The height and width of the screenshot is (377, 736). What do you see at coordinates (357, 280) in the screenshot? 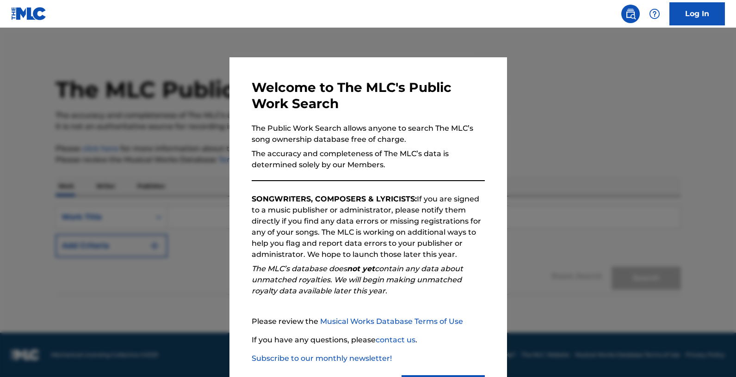
I see `em: The MLC’s database does contain any data about unmatched royalties. We will begin making unmatche...` at bounding box center [357, 280].